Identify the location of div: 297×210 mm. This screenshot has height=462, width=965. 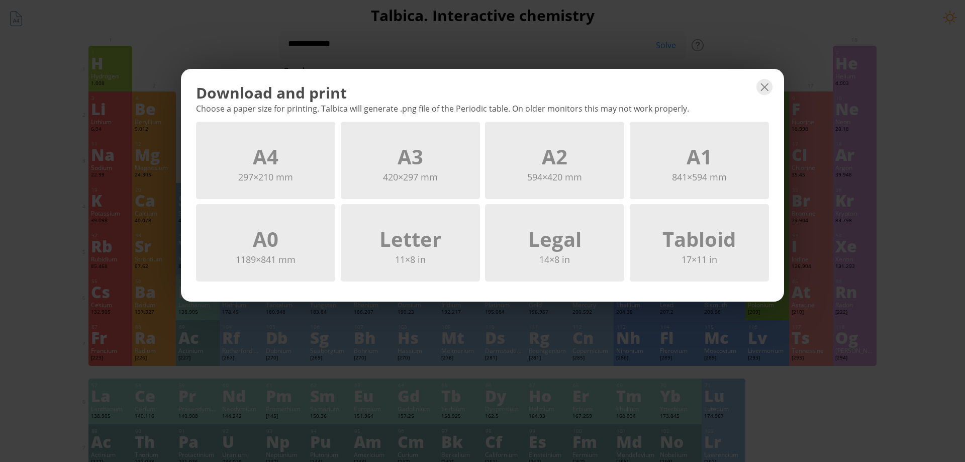
(265, 177).